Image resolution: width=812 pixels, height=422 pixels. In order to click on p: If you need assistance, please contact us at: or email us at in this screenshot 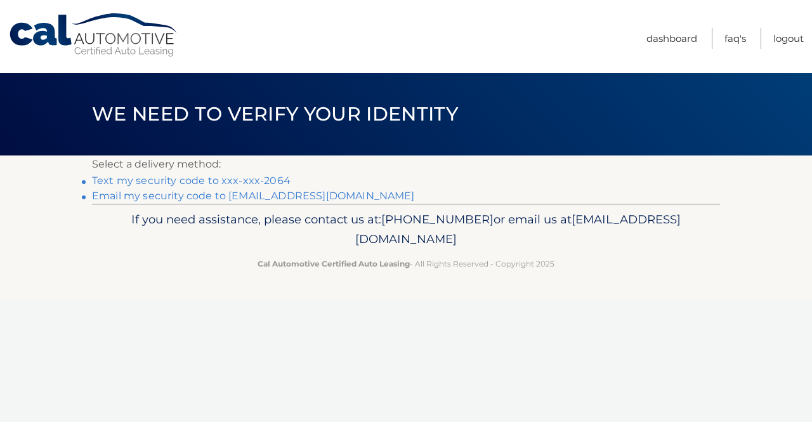, I will do `click(406, 230)`.